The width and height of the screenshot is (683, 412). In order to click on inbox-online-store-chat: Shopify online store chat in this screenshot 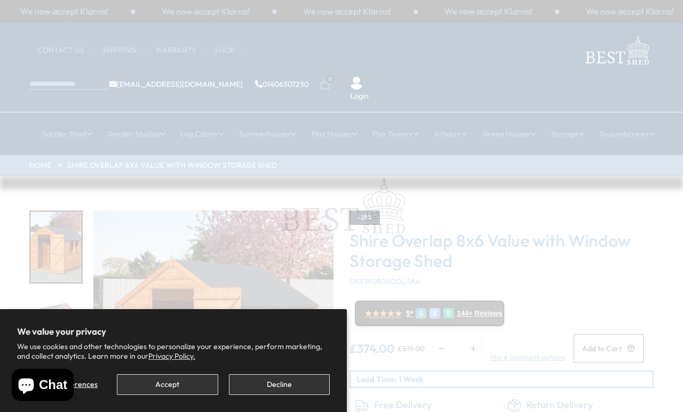, I will do `click(43, 386)`.